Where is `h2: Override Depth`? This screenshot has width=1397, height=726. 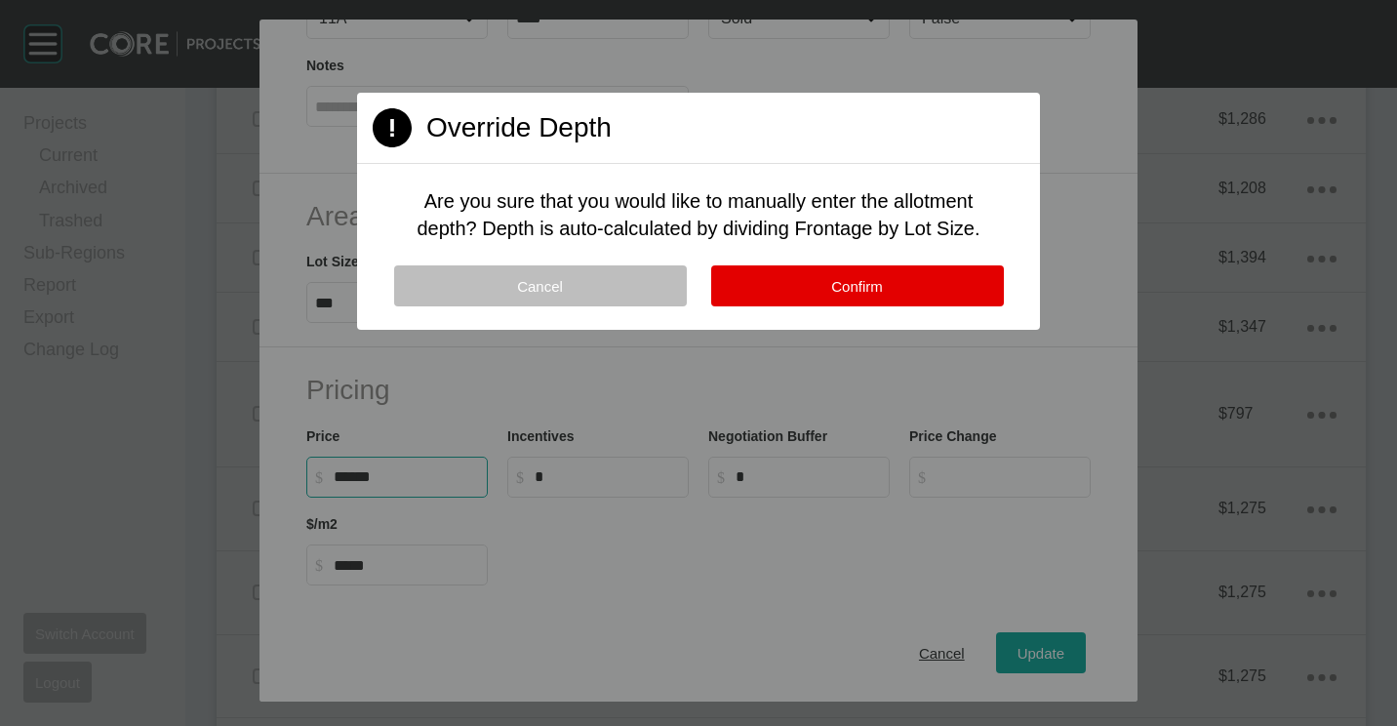
h2: Override Depth is located at coordinates (519, 127).